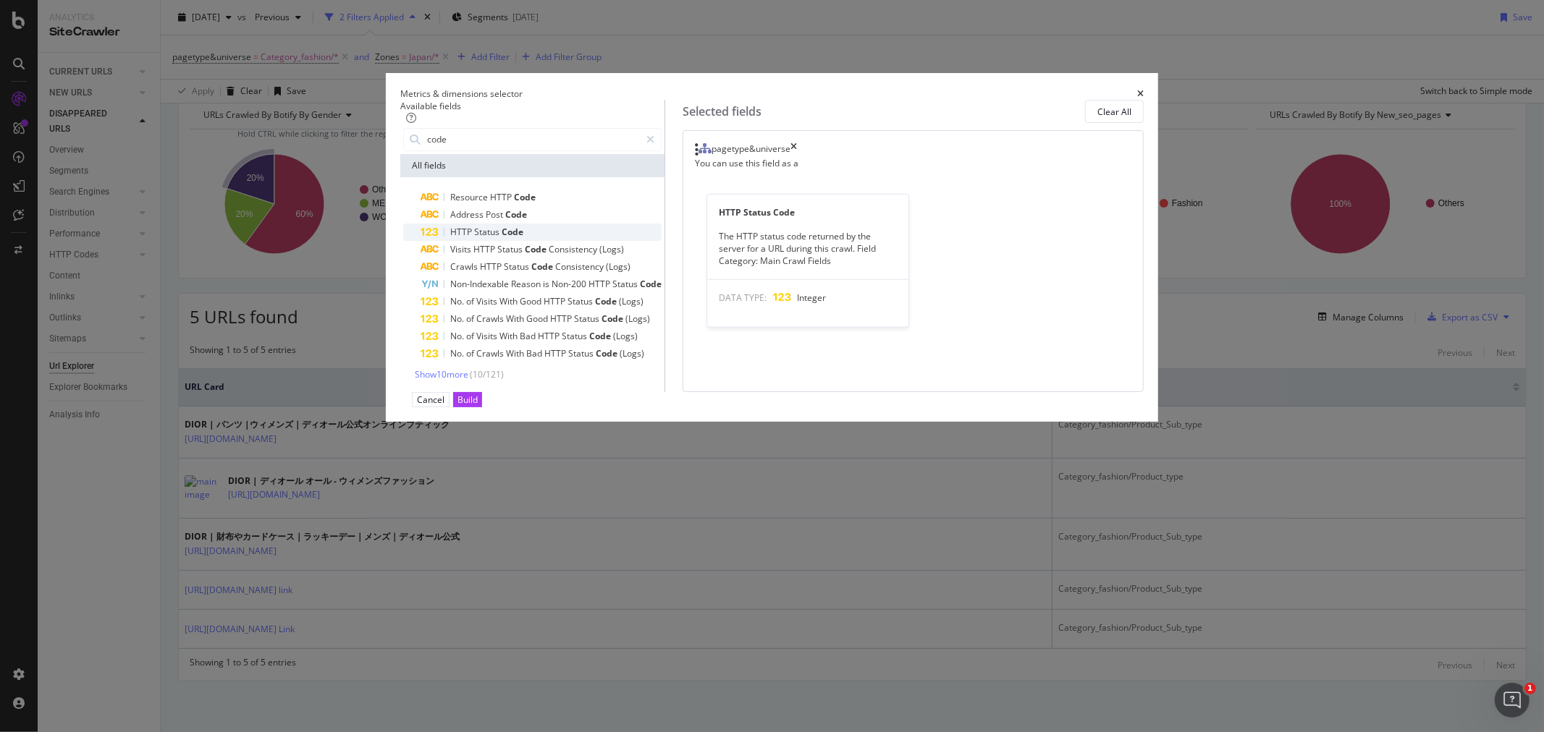 The height and width of the screenshot is (732, 1544). I want to click on button: Build, so click(468, 400).